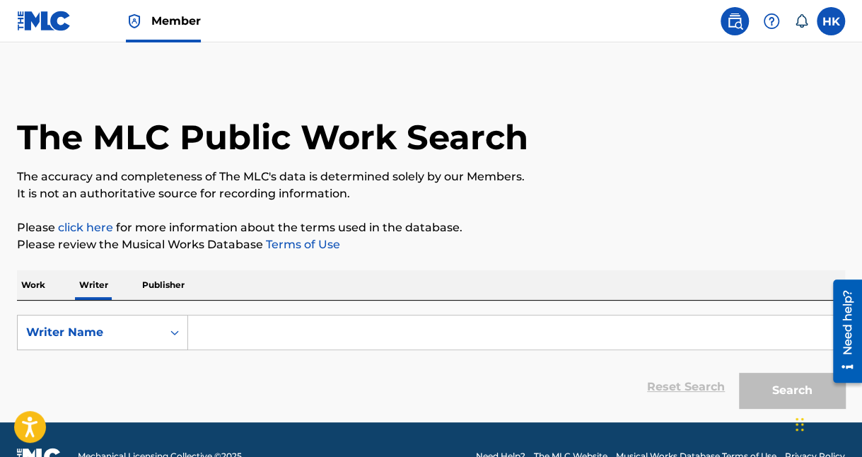 The height and width of the screenshot is (457, 862). I want to click on div: Notifications, so click(802, 21).